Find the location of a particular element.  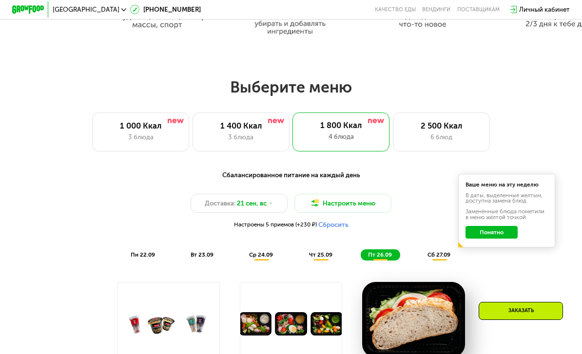

div: Личный кабинет is located at coordinates (544, 10).